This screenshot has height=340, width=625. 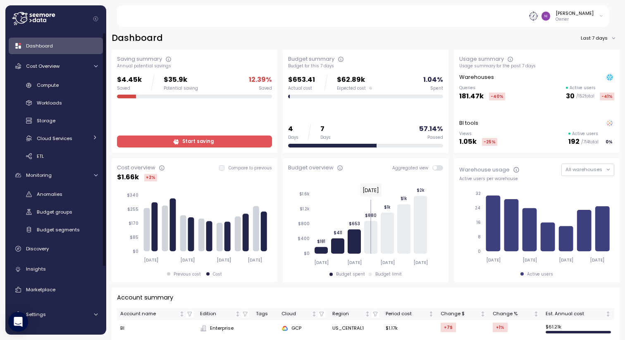 I want to click on a: Storage, so click(x=56, y=121).